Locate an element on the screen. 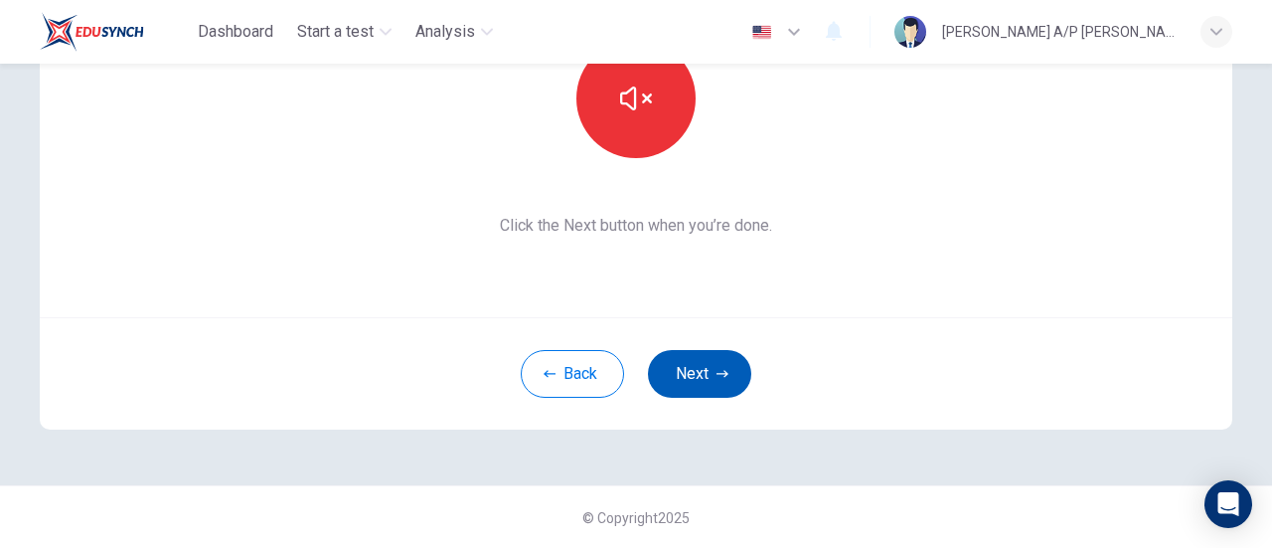 This screenshot has height=548, width=1272. span: Analysis is located at coordinates (445, 32).